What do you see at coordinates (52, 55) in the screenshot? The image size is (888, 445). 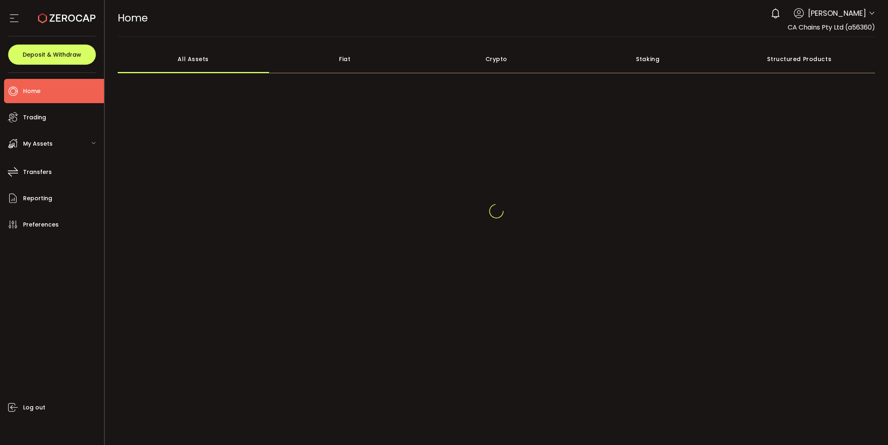 I see `button: Deposit & Withdraw` at bounding box center [52, 55].